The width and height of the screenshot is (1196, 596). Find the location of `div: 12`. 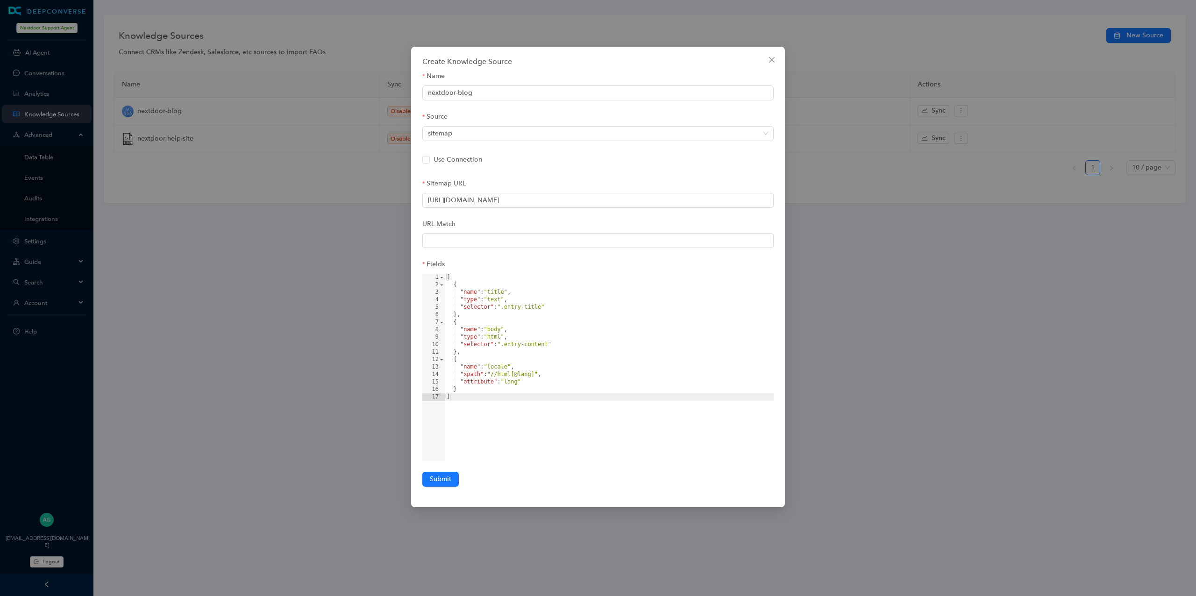

div: 12 is located at coordinates (433, 360).